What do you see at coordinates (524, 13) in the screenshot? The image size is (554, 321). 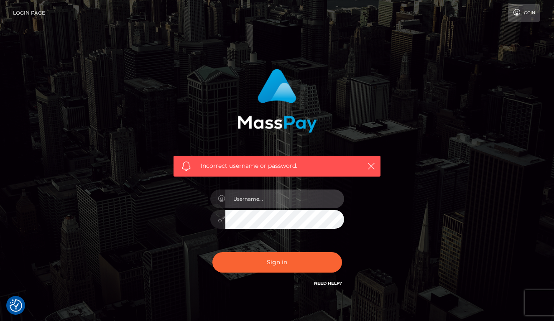 I see `a: Login` at bounding box center [524, 13].